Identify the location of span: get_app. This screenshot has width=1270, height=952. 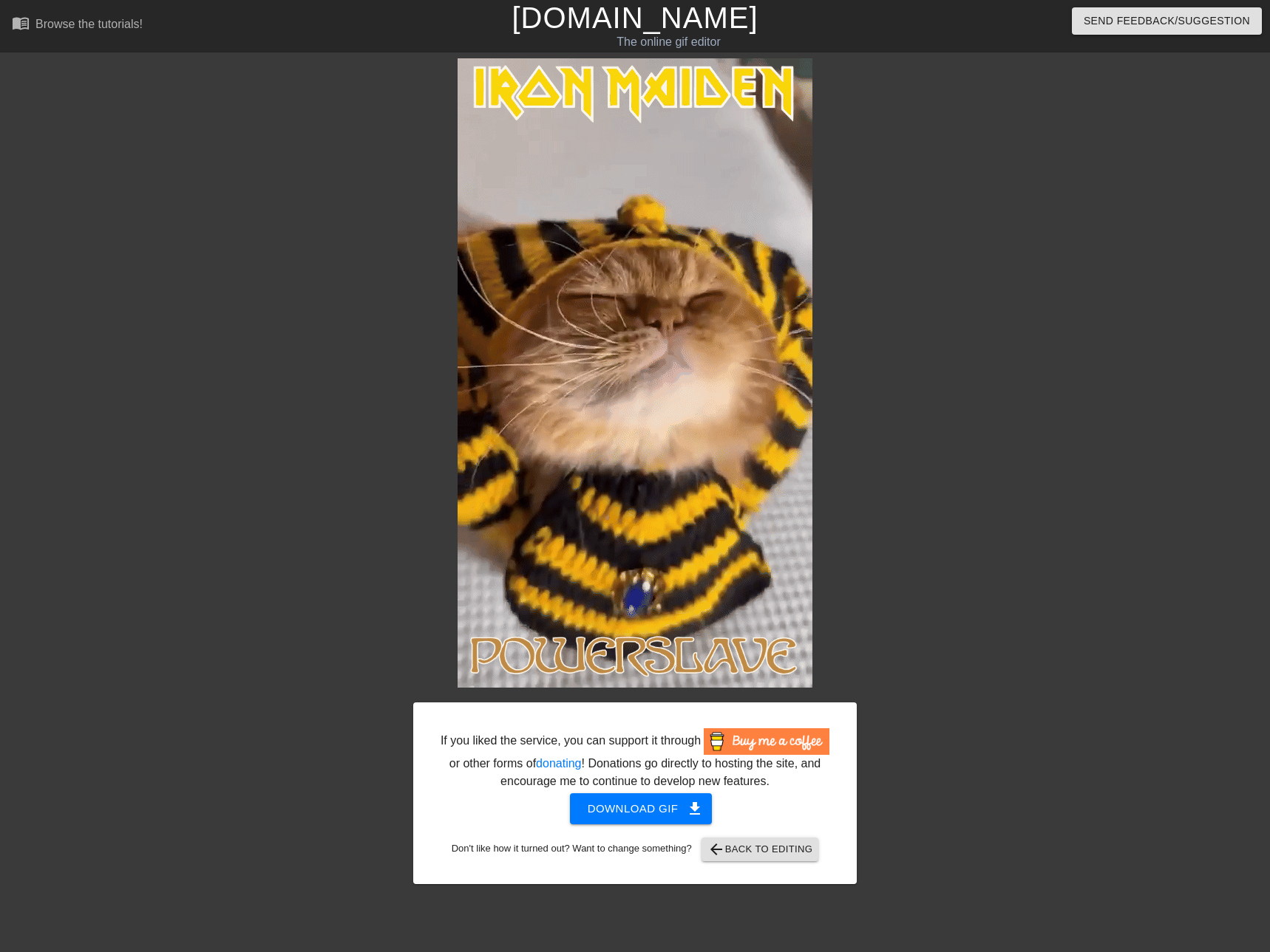
(695, 809).